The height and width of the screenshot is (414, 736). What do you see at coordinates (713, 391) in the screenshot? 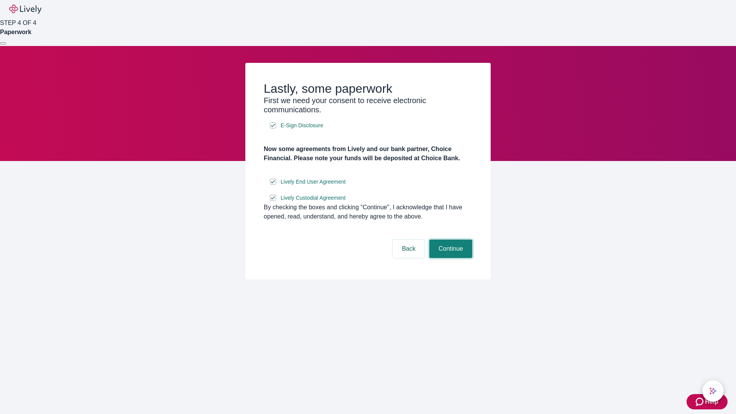
I see `svg: Lively AI Assistant` at bounding box center [713, 391].